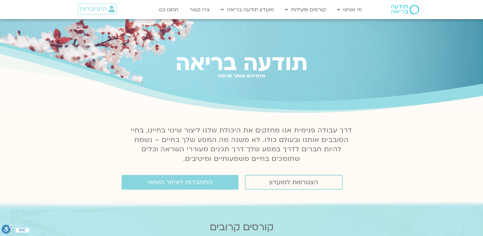 This screenshot has height=236, width=483. Describe the element at coordinates (294, 182) in the screenshot. I see `a: הצטרפות למועדון` at that location.